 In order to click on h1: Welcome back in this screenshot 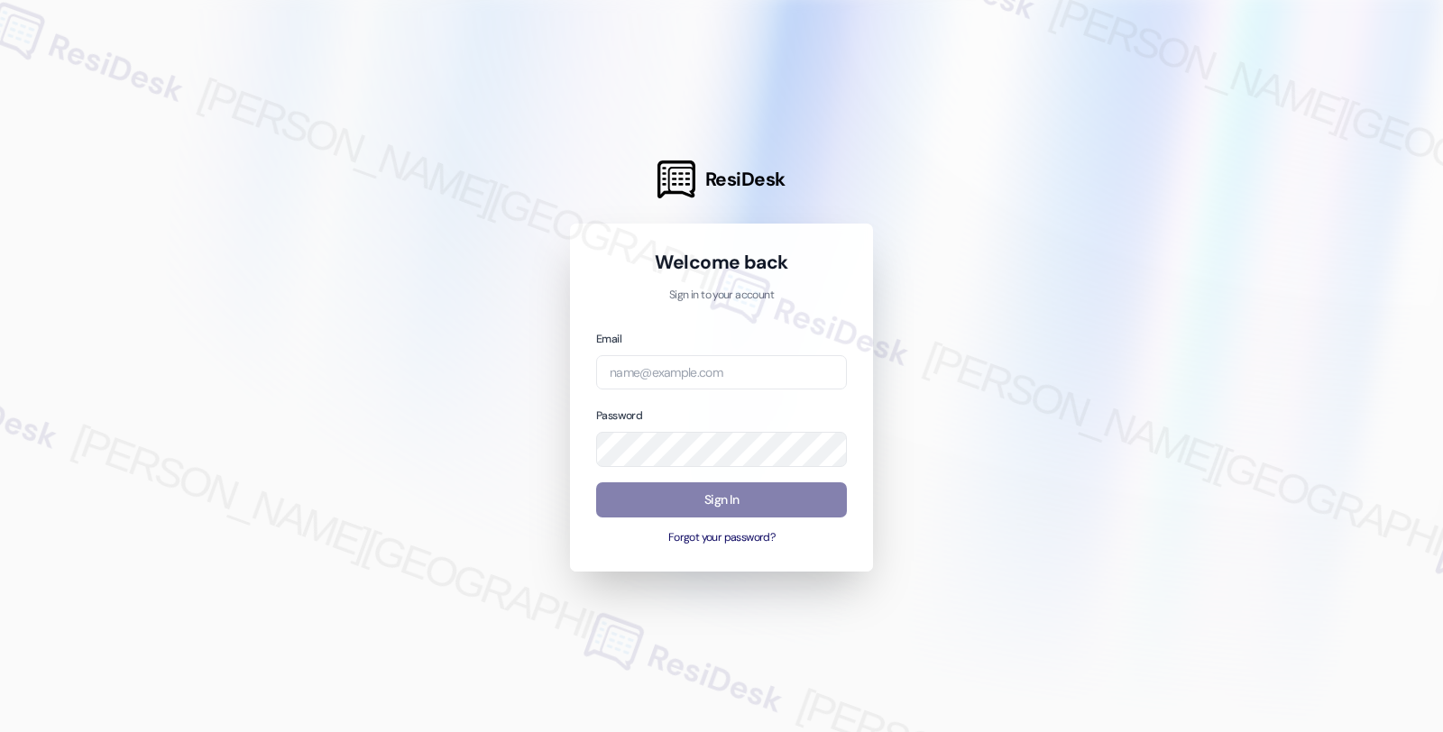, I will do `click(721, 262)`.